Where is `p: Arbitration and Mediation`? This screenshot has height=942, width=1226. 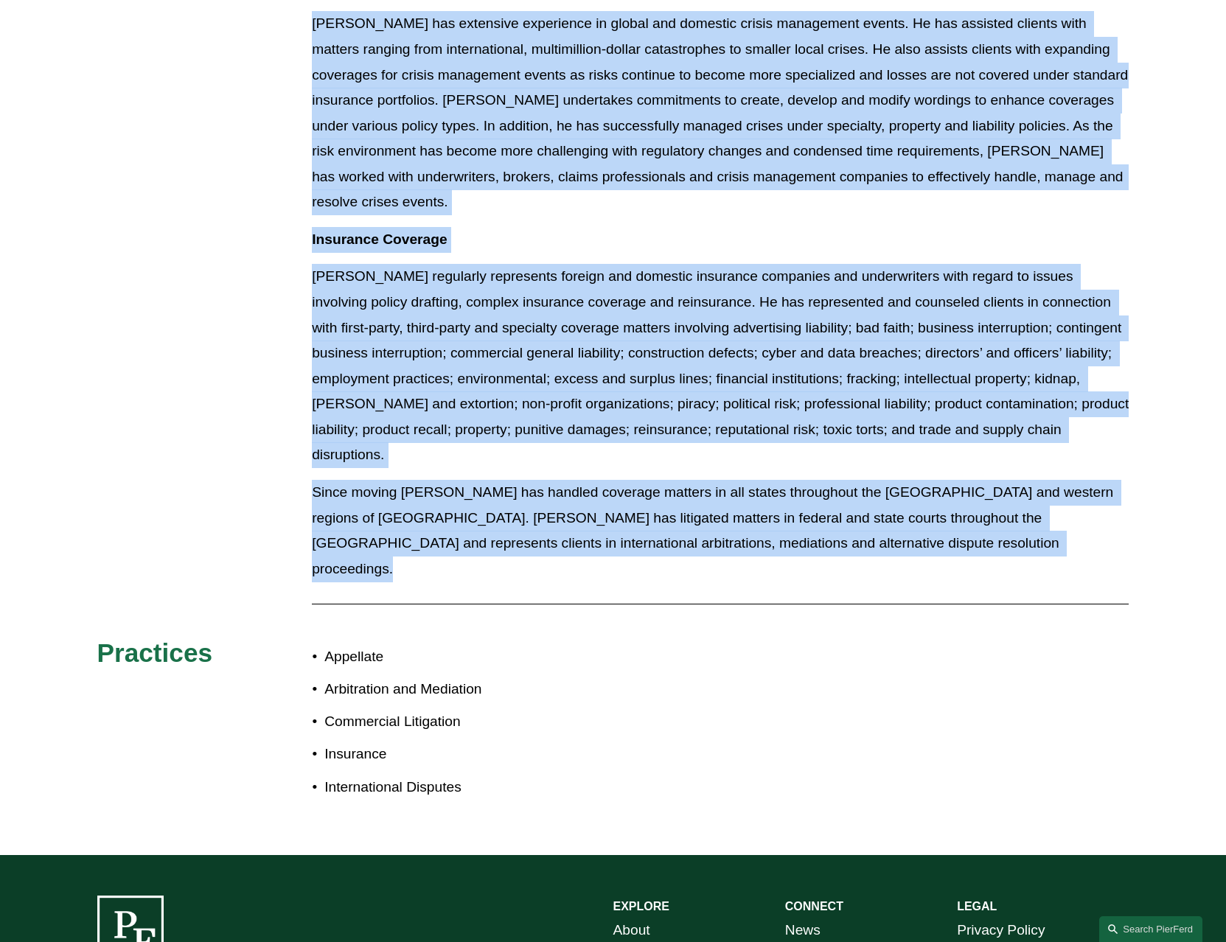
p: Arbitration and Mediation is located at coordinates (468, 689).